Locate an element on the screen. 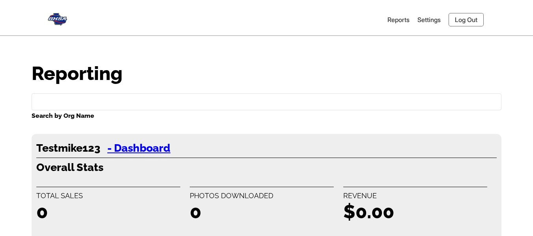  a: - Dashboard is located at coordinates (139, 148).